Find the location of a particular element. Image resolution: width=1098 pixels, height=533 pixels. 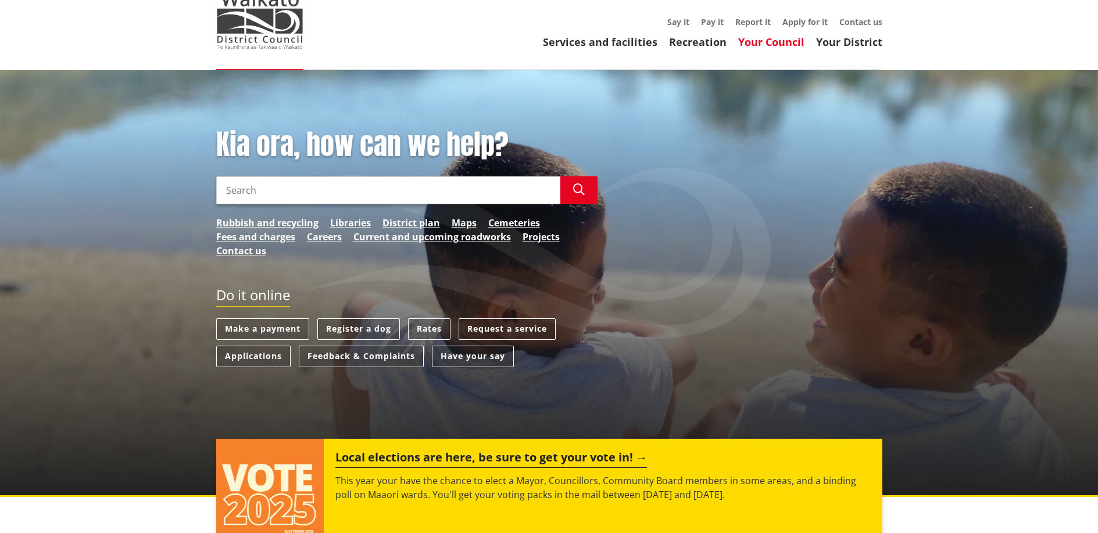

h1: Kia ora, how can we help? is located at coordinates (407, 145).